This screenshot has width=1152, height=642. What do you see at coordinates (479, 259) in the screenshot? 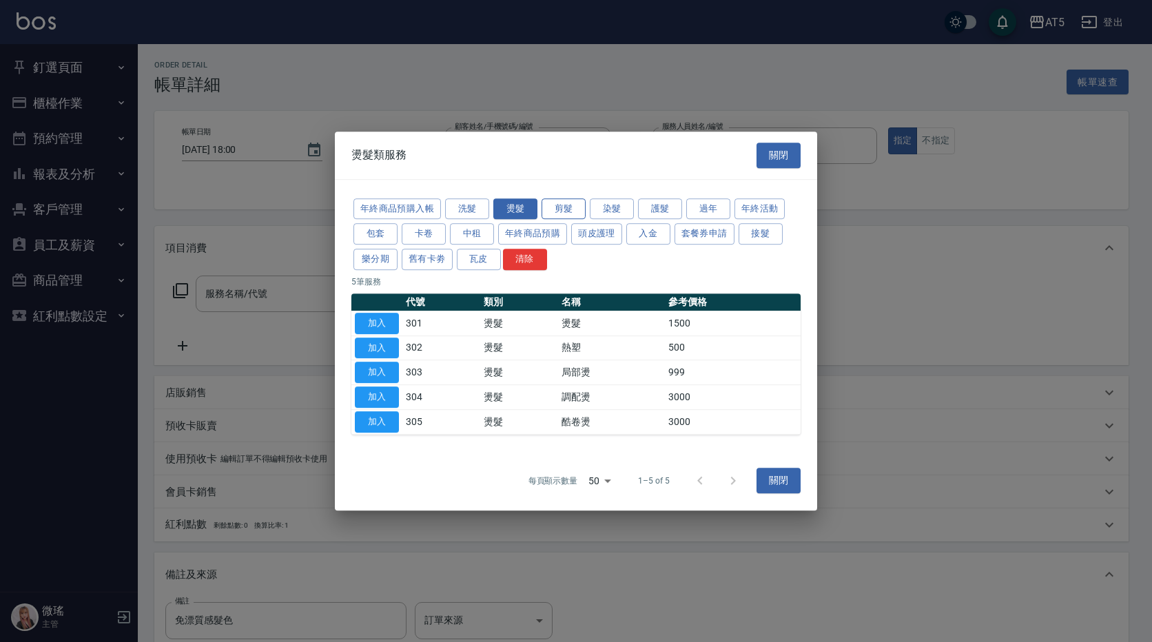
I see `button: 瓦皮` at bounding box center [479, 259].